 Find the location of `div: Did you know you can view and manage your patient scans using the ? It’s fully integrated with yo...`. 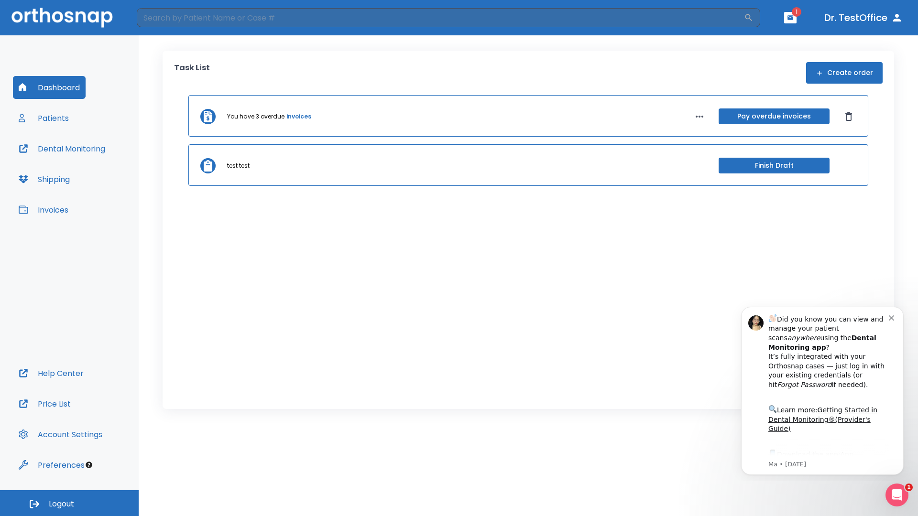

div: Did you know you can view and manage your patient scans using the ? It’s fully integrated with yo... is located at coordinates (102, 58).